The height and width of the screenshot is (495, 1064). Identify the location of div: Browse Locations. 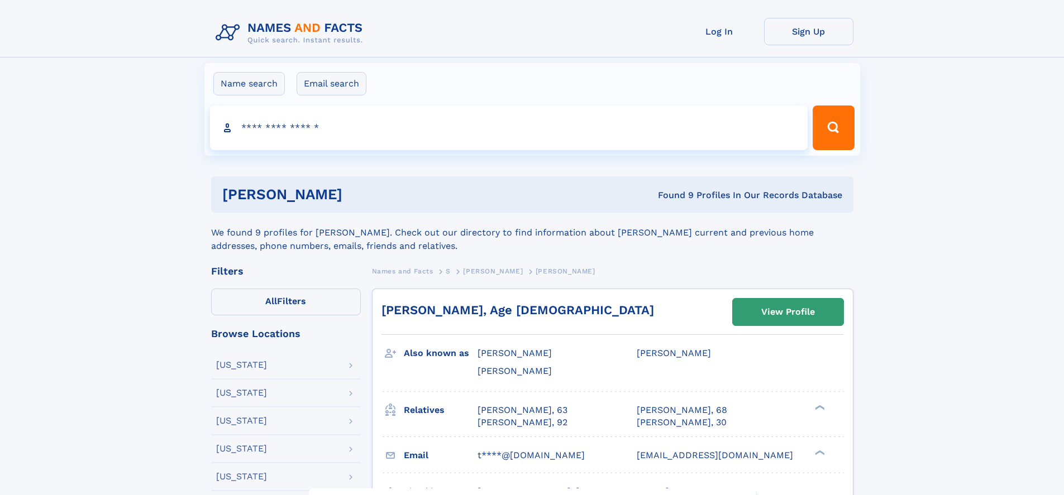
(286, 334).